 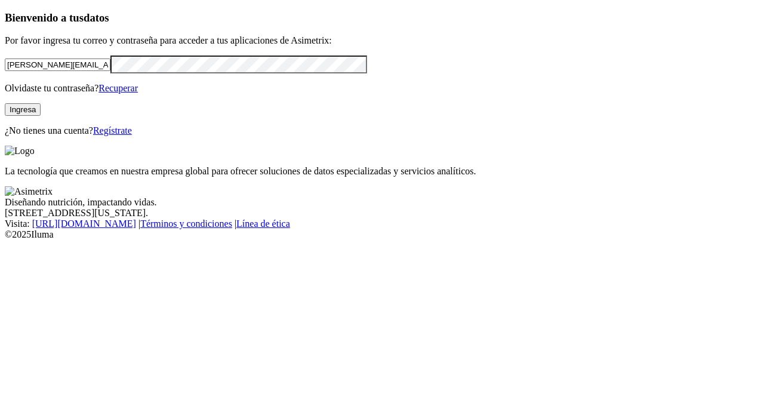 What do you see at coordinates (382, 41) in the screenshot?
I see `p: Por favor ingresa tu correo y contraseña para acceder a tus aplicaciones de Asimetrix:` at bounding box center [382, 41].